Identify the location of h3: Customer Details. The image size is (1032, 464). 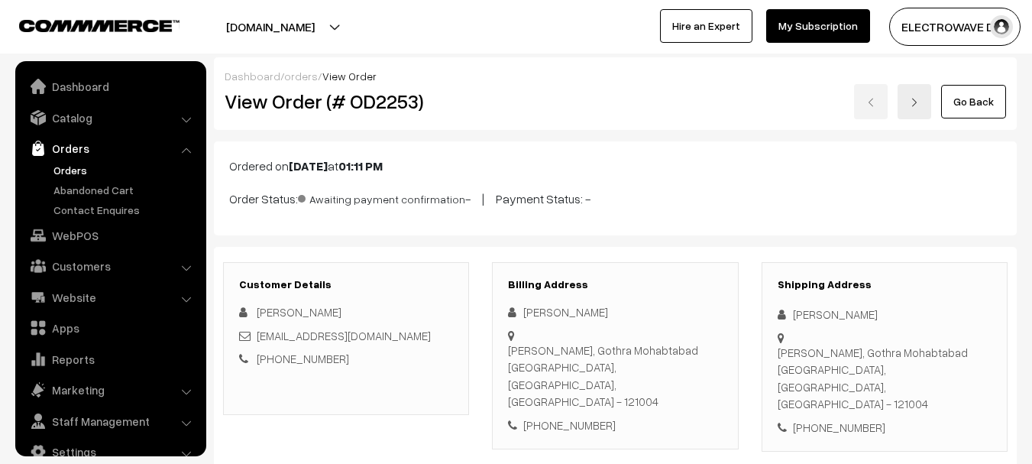
(346, 284).